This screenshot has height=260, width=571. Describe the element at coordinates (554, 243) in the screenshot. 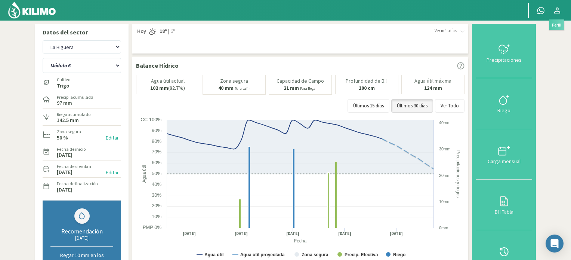

I see `div: Open Intercom Messenger` at that location.